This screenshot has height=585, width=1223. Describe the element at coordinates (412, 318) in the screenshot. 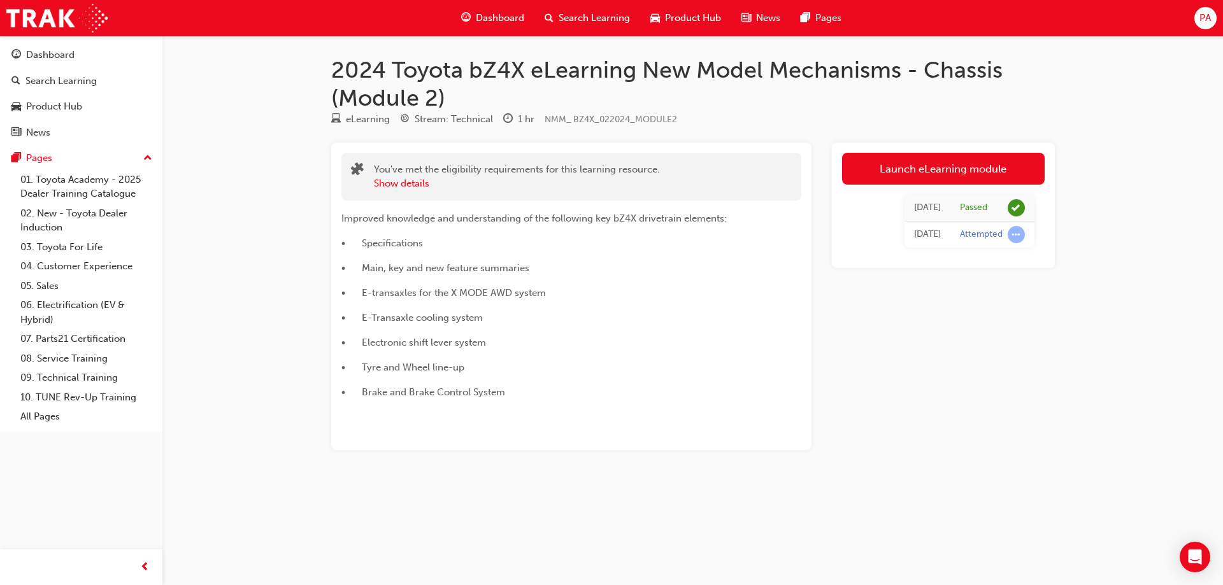

I see `span: • E-Transaxle cooling system` at that location.